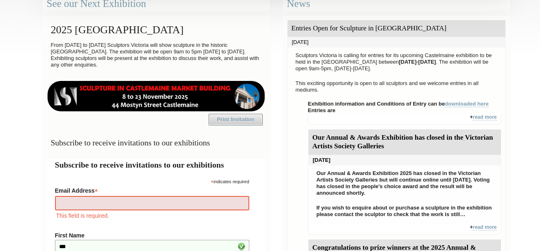  What do you see at coordinates (405, 211) in the screenshot?
I see `p: If you wish to enquire about or purchase a sculpture in the exhibition please contact the sculpto...` at bounding box center [405, 211].